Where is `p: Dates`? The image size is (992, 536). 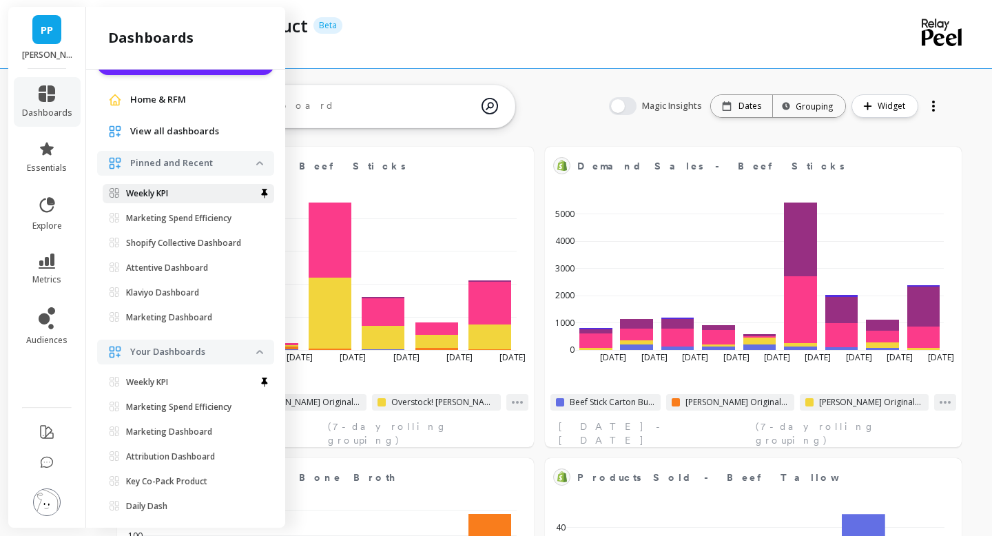
p: Dates is located at coordinates (750, 106).